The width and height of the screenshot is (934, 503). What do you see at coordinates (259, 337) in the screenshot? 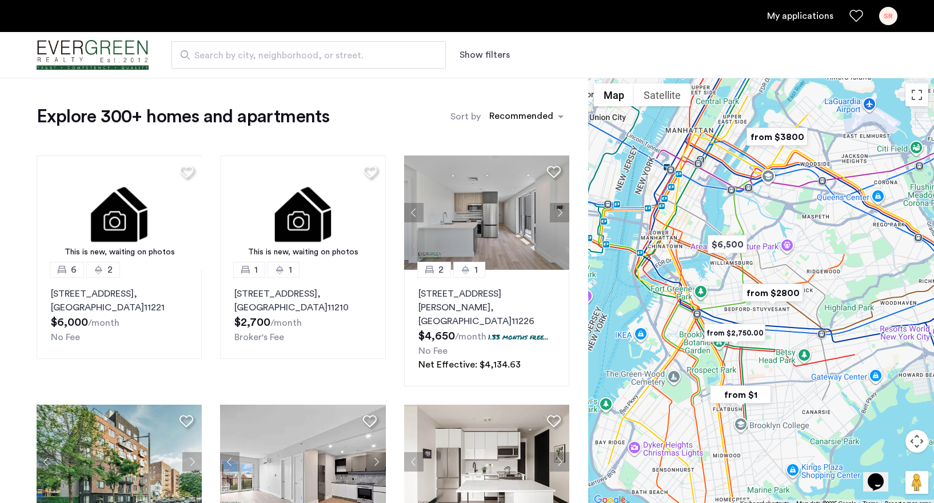
I see `span: Broker's Fee` at bounding box center [259, 337].